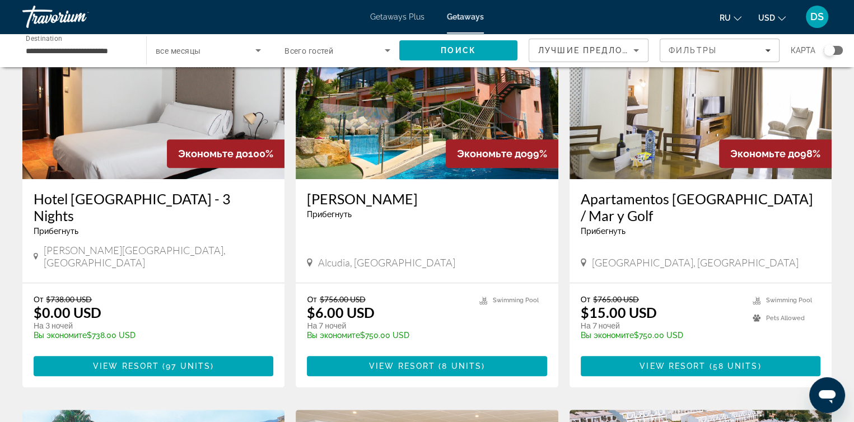 The image size is (854, 422). What do you see at coordinates (720, 50) in the screenshot?
I see `button: Filters` at bounding box center [720, 50].